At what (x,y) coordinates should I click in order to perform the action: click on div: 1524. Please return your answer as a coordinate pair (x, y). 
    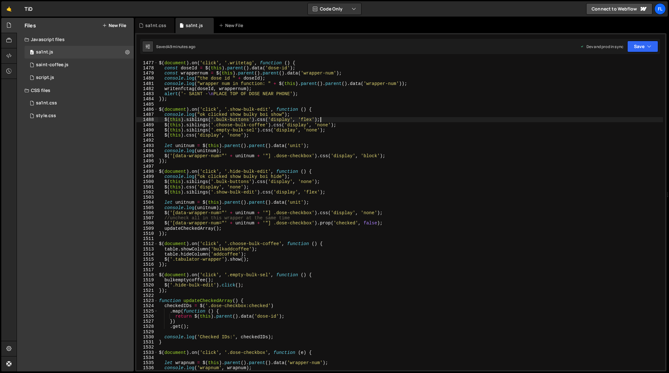
    Looking at the image, I should click on (147, 306).